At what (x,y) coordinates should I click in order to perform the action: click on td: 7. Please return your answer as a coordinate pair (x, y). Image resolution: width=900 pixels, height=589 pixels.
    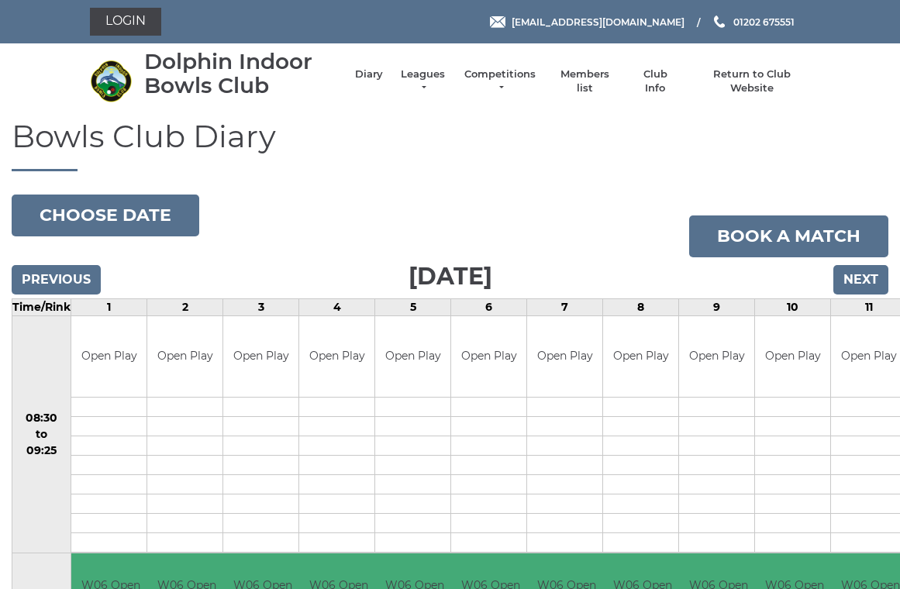
    Looking at the image, I should click on (565, 307).